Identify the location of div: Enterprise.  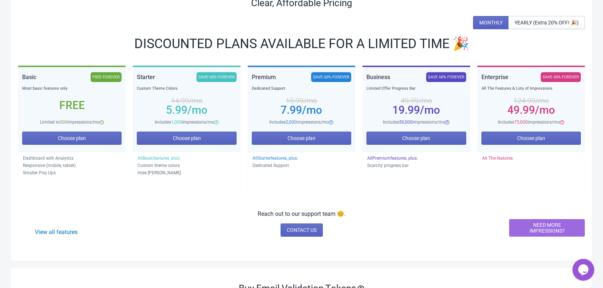
(495, 77).